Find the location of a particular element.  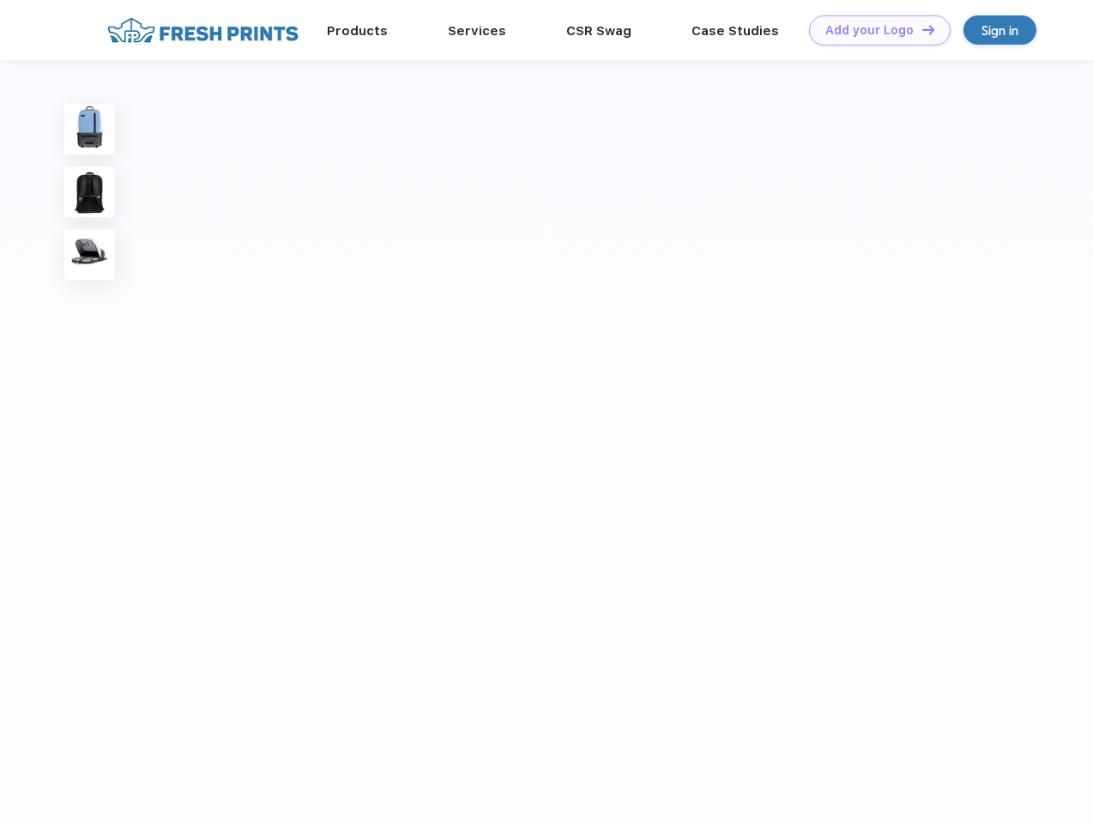

div: Sign in is located at coordinates (1000, 30).